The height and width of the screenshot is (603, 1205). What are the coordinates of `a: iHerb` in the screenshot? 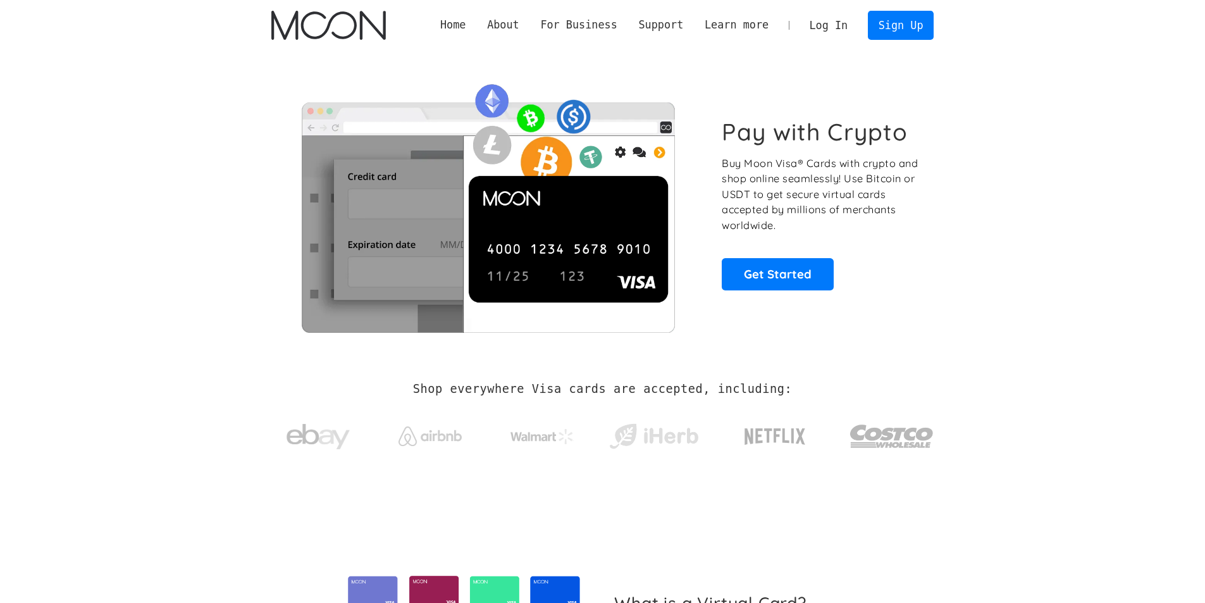 It's located at (653, 433).